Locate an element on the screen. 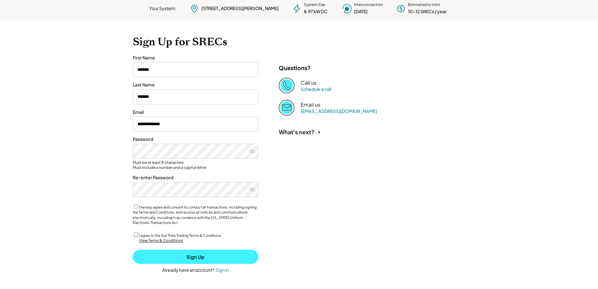 The width and height of the screenshot is (598, 289). div: First Name is located at coordinates (196, 58).